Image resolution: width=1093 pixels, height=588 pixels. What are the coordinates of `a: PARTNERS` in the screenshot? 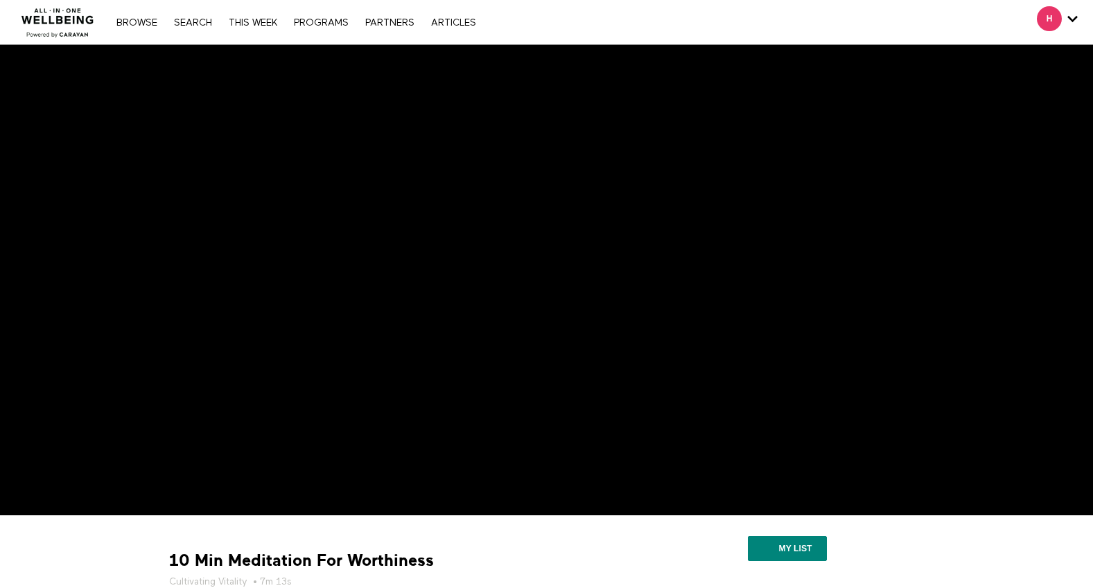 It's located at (390, 23).